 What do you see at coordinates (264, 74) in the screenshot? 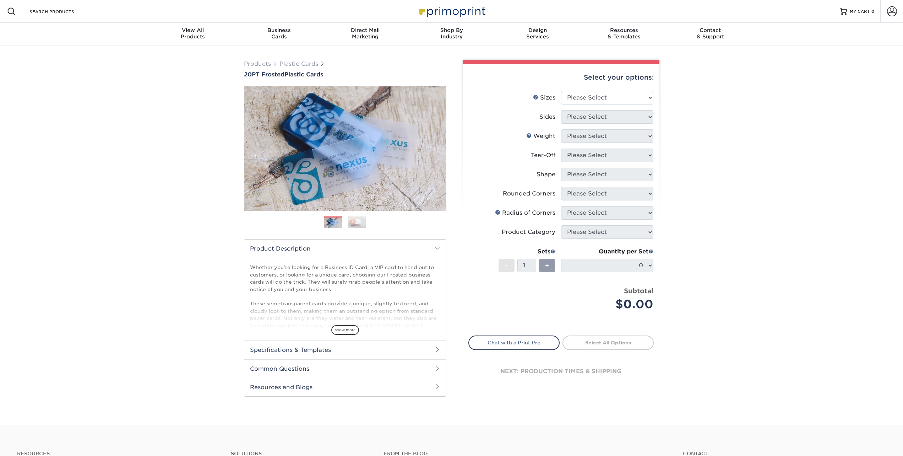
I see `span: 20PT Frosted` at bounding box center [264, 74].